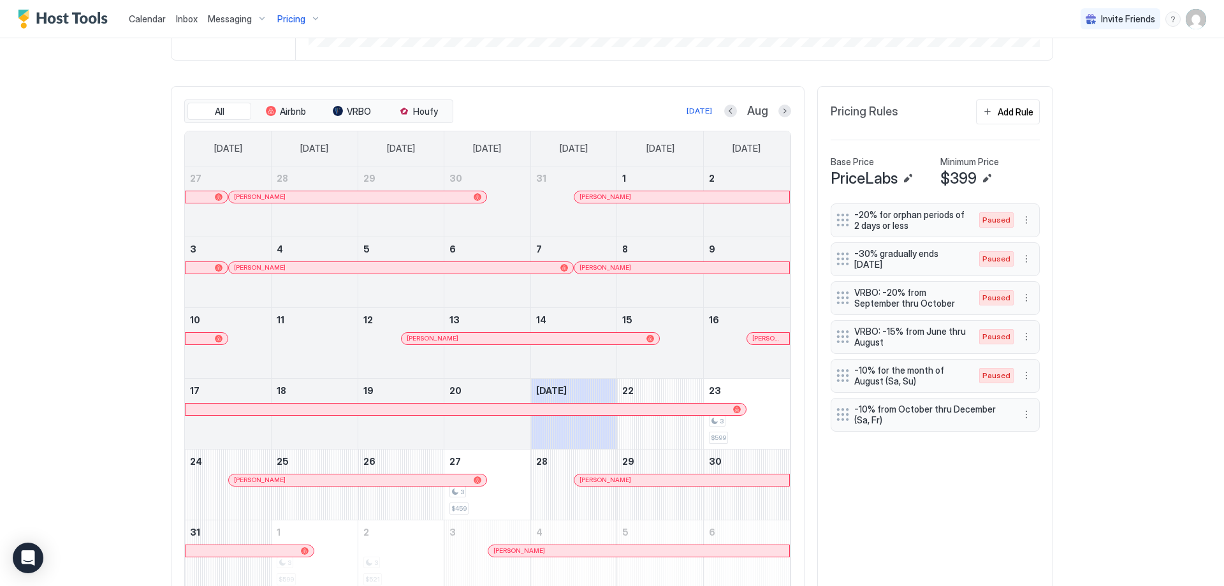  I want to click on td: August 14, 2025, so click(574, 342).